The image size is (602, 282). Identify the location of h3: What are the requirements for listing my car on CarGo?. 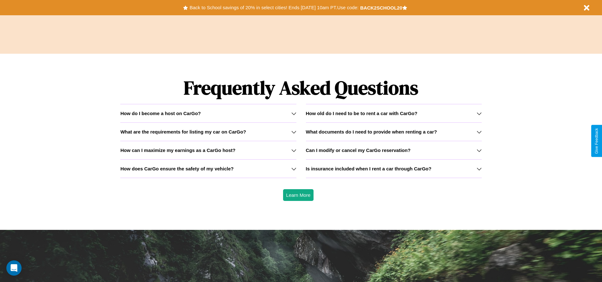
(183, 131).